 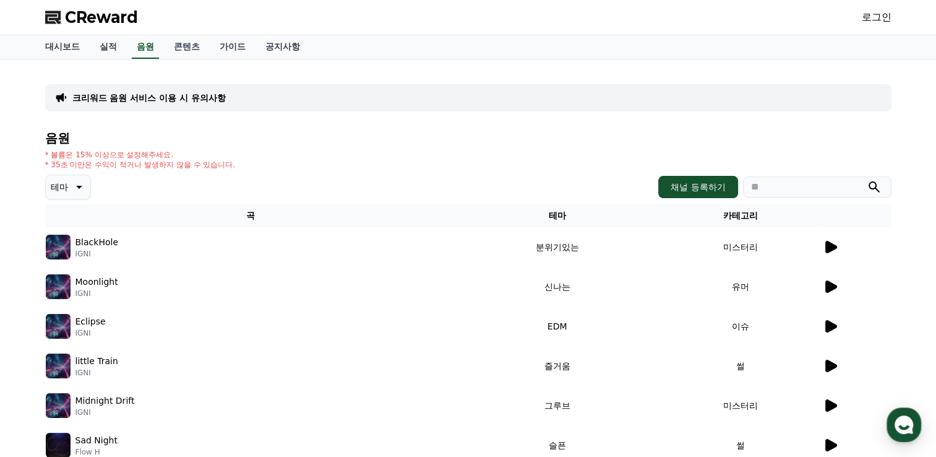 What do you see at coordinates (140, 165) in the screenshot?
I see `p: * 35초 미만은 수익이 적거나 발생하지 않을 수 있습니다.` at bounding box center [140, 165].